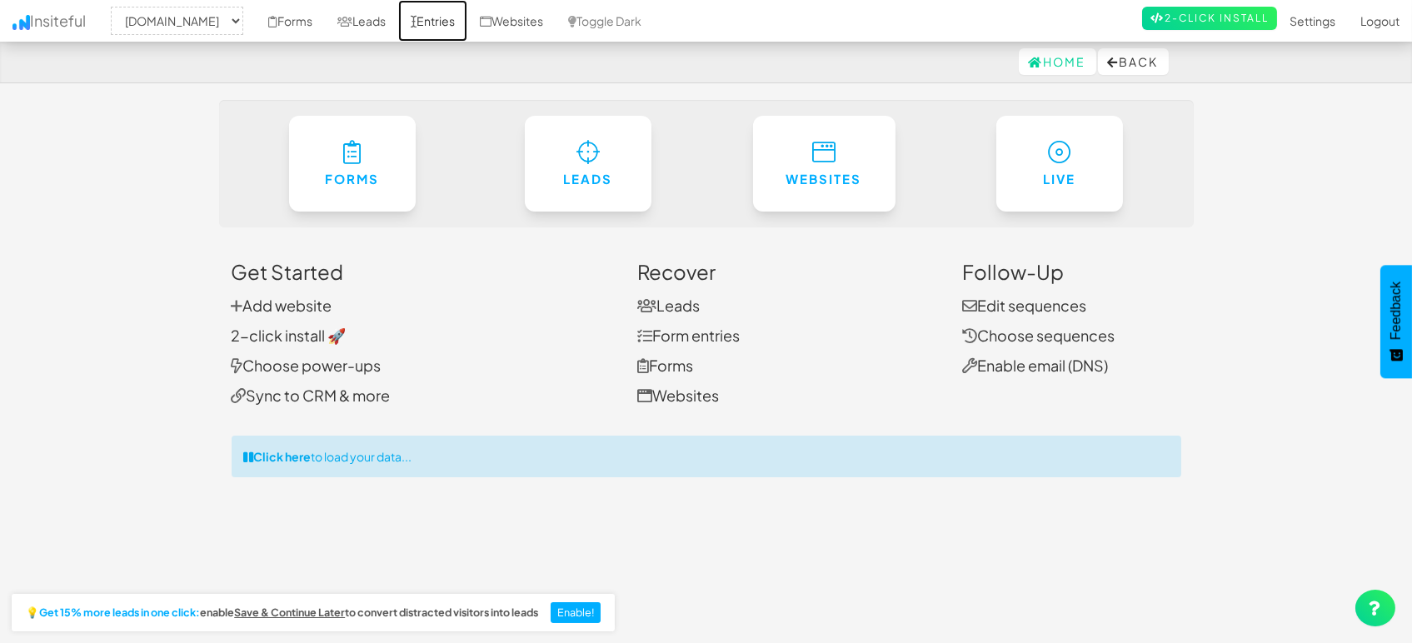 The image size is (1412, 643). What do you see at coordinates (289, 613) in the screenshot?
I see `a: Save & Continue Later` at bounding box center [289, 613].